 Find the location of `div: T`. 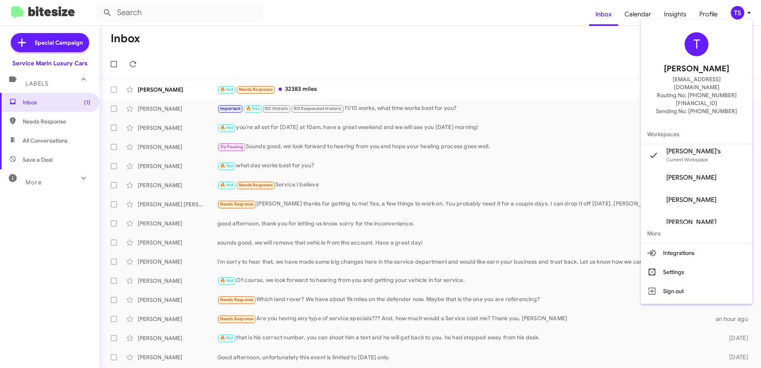

div: T is located at coordinates (697, 44).